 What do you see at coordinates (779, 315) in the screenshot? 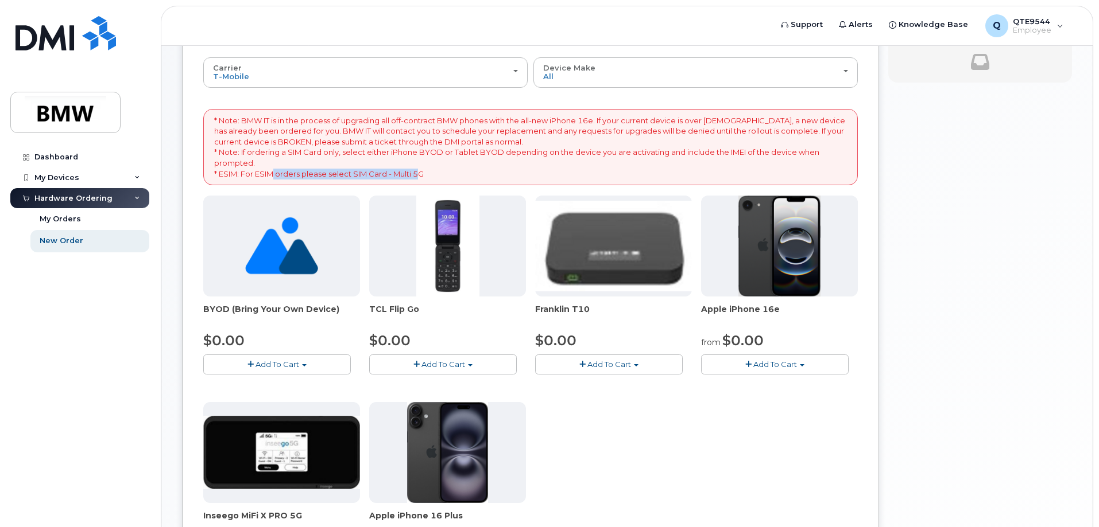
I see `div: Apple iPhone 16e` at bounding box center [779, 315].